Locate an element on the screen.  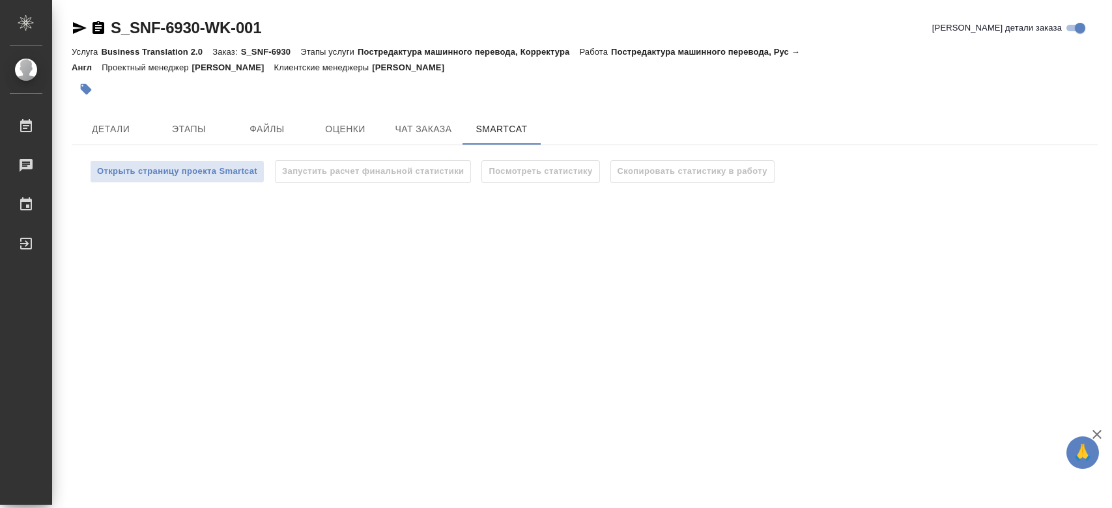
span: Файлы is located at coordinates (267, 129).